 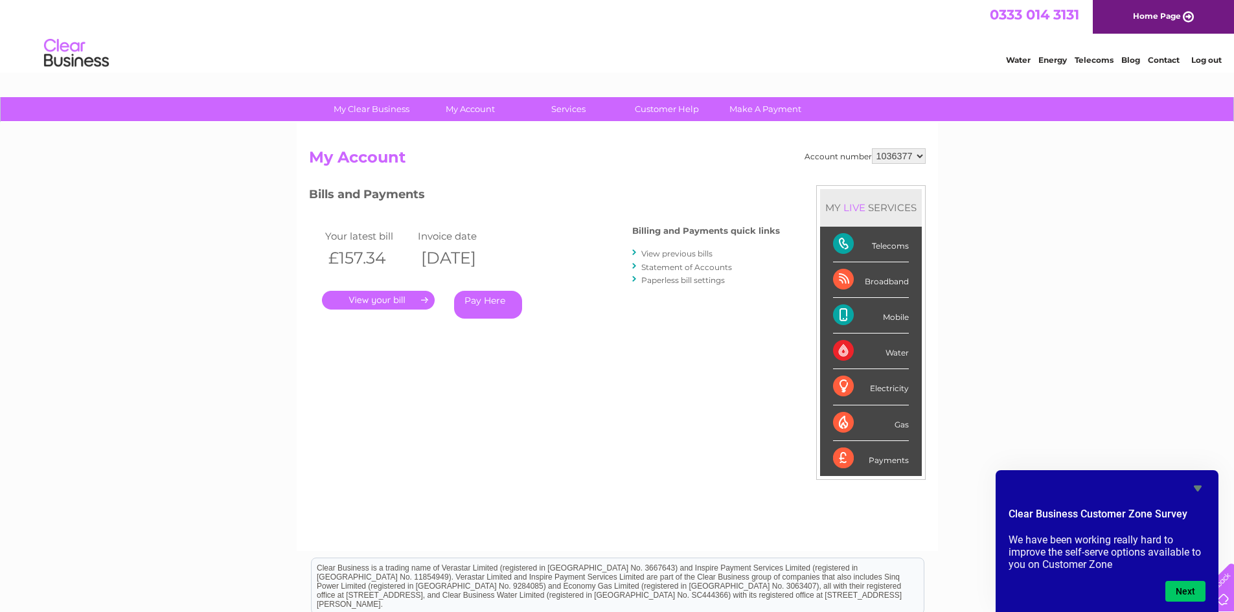 What do you see at coordinates (854, 207) in the screenshot?
I see `div: LIVE` at bounding box center [854, 207].